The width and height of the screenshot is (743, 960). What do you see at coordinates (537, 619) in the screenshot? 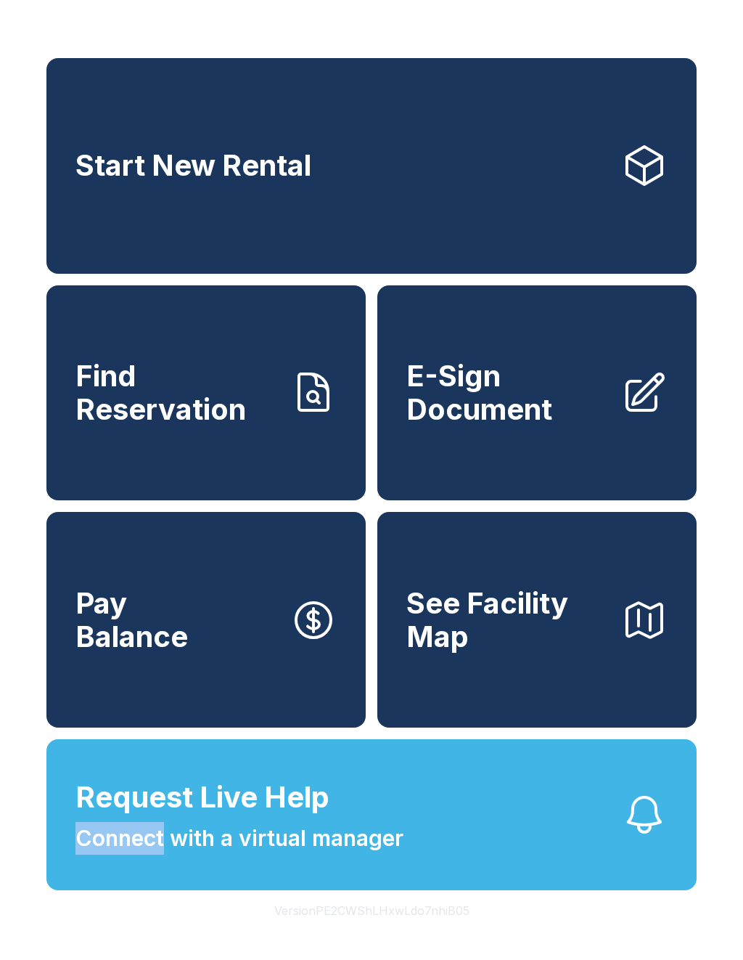
I see `button: See Facility Map` at bounding box center [537, 619].